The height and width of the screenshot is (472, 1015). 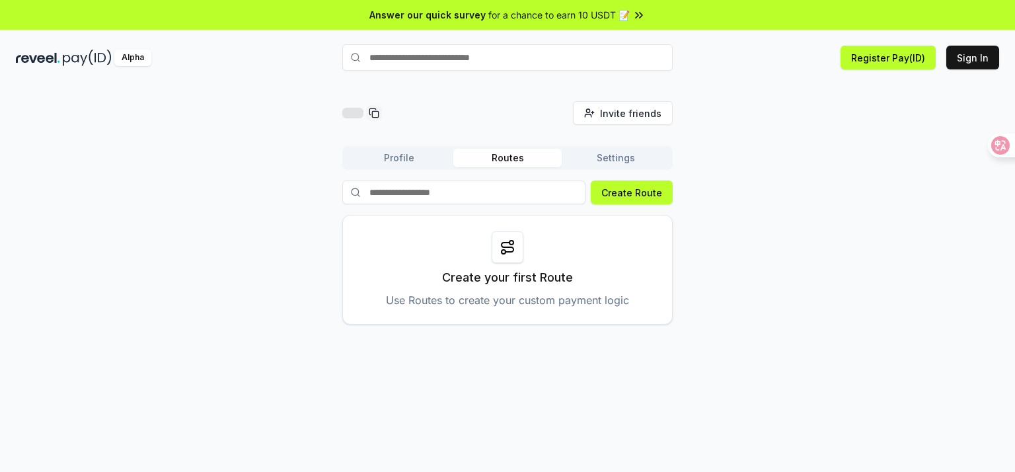 What do you see at coordinates (559, 15) in the screenshot?
I see `span: for a chance to earn 10 USDT 📝` at bounding box center [559, 15].